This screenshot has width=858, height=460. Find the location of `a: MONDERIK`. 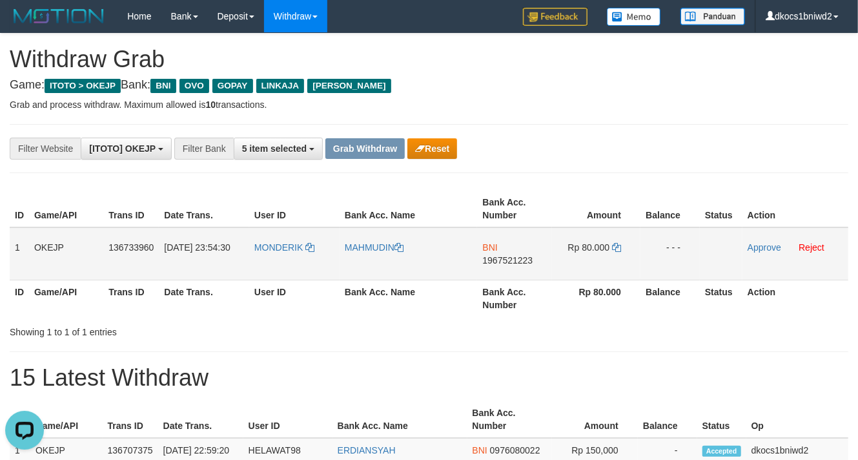

a: MONDERIK is located at coordinates (284, 247).